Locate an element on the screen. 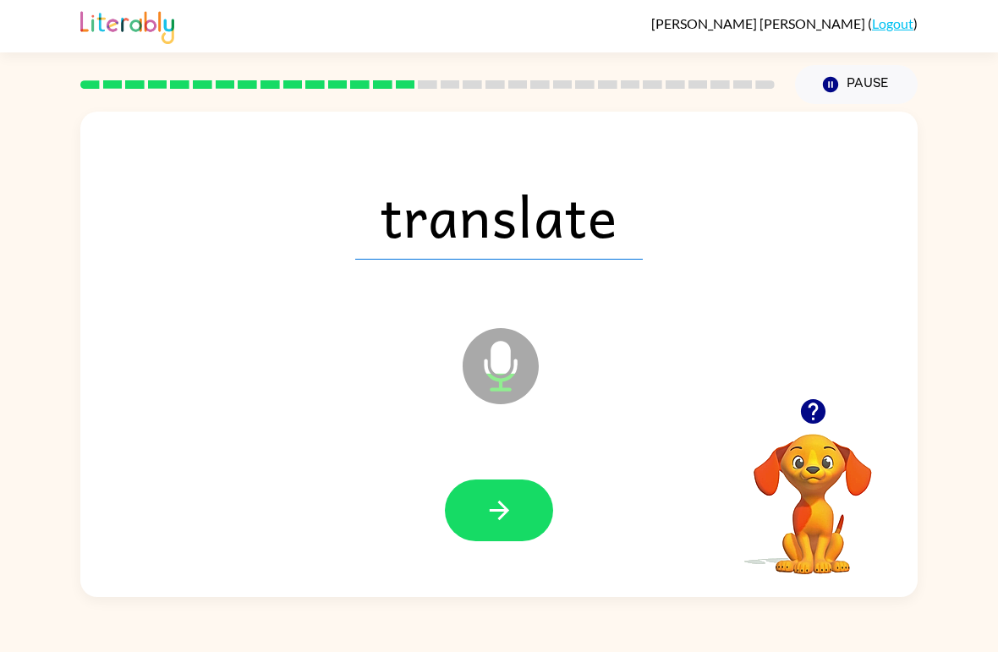 This screenshot has height=652, width=998. a: Logout is located at coordinates (892, 23).